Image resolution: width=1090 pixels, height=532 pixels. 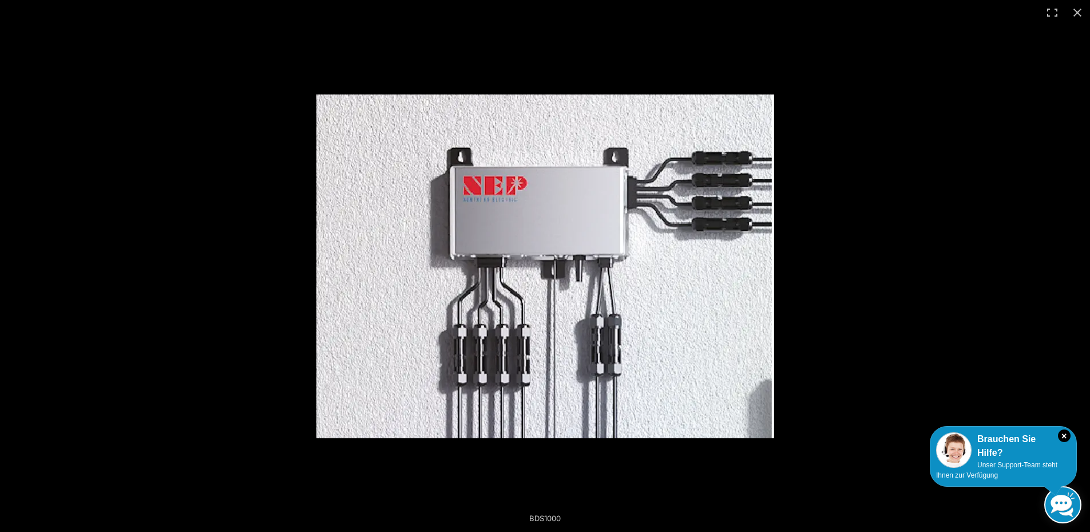 What do you see at coordinates (1003, 446) in the screenshot?
I see `div: Brauchen Sie Hilfe?` at bounding box center [1003, 446].